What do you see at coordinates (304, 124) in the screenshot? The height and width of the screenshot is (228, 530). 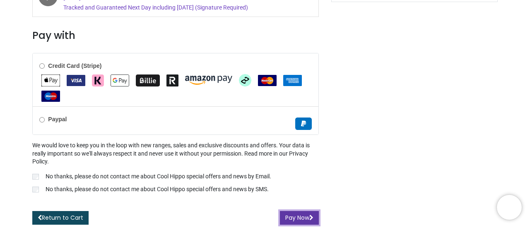 I see `img: Paypal` at bounding box center [304, 124].